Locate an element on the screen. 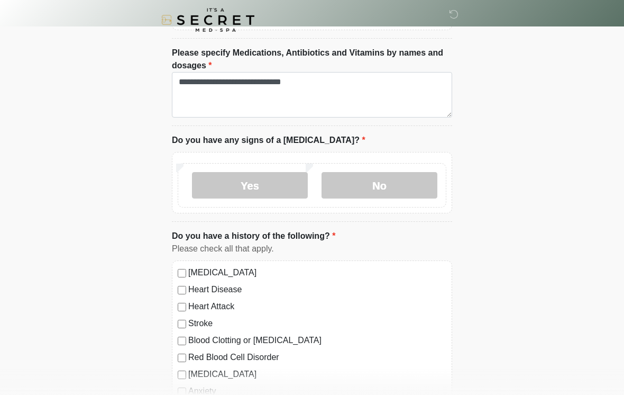  label: Heart Attack is located at coordinates (317, 306).